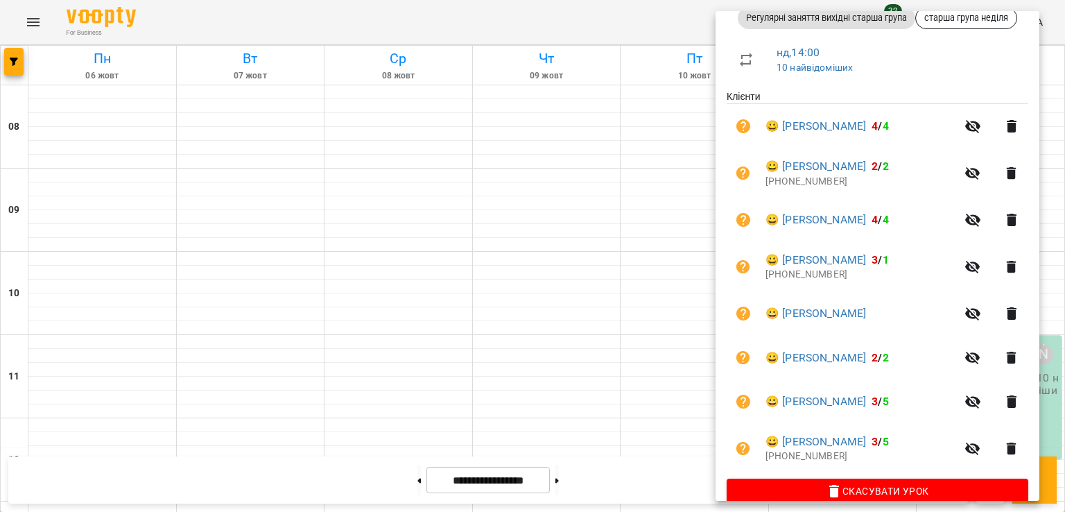 The width and height of the screenshot is (1065, 512). I want to click on span: Регулярні заняття вихідні старша група, so click(826, 18).